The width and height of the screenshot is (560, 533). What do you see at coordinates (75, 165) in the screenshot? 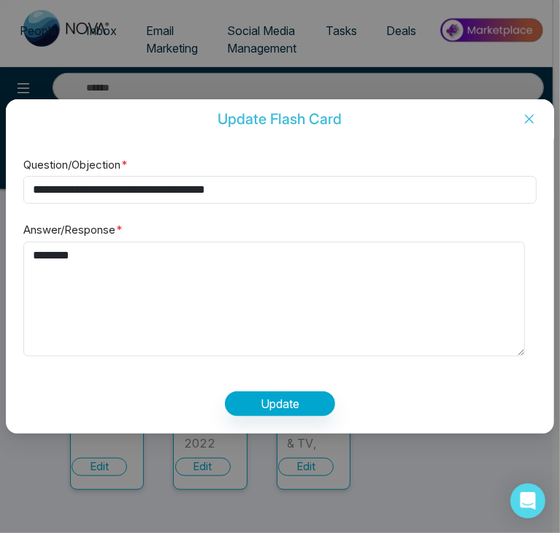
I see `label: Question/Objection` at bounding box center [75, 165].